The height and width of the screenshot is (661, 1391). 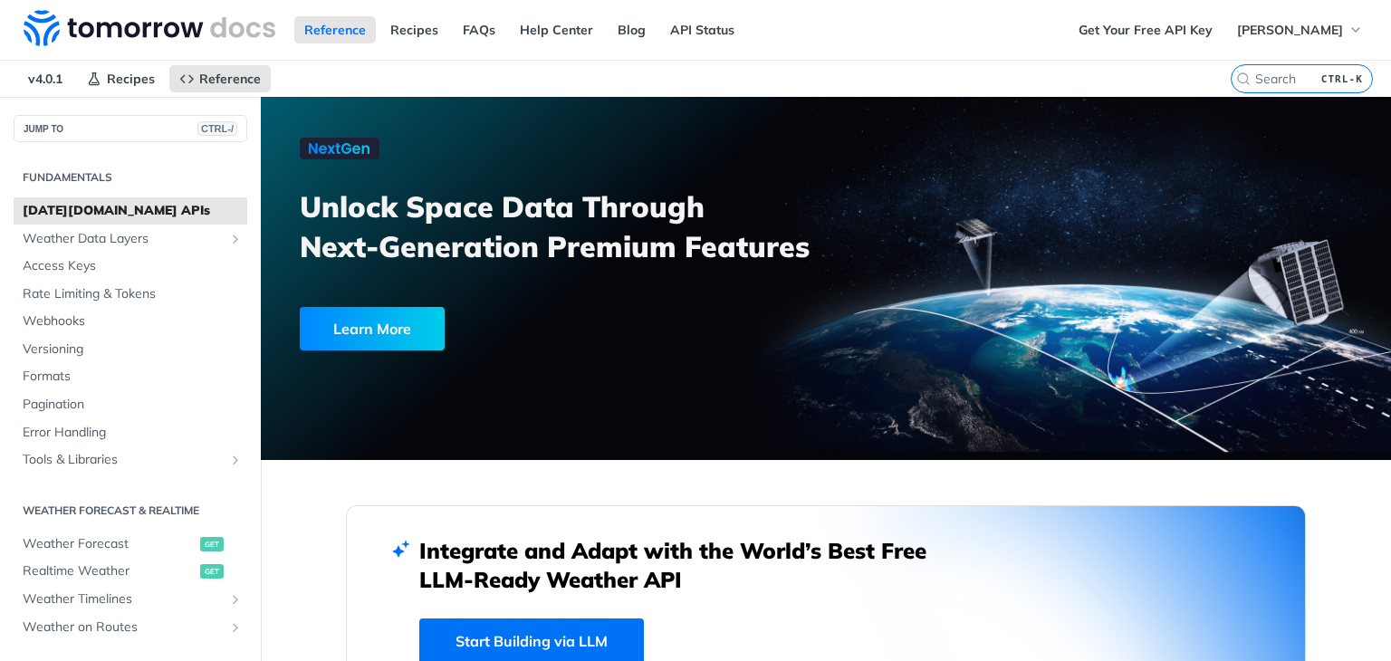 I want to click on span: Recipes, so click(x=130, y=79).